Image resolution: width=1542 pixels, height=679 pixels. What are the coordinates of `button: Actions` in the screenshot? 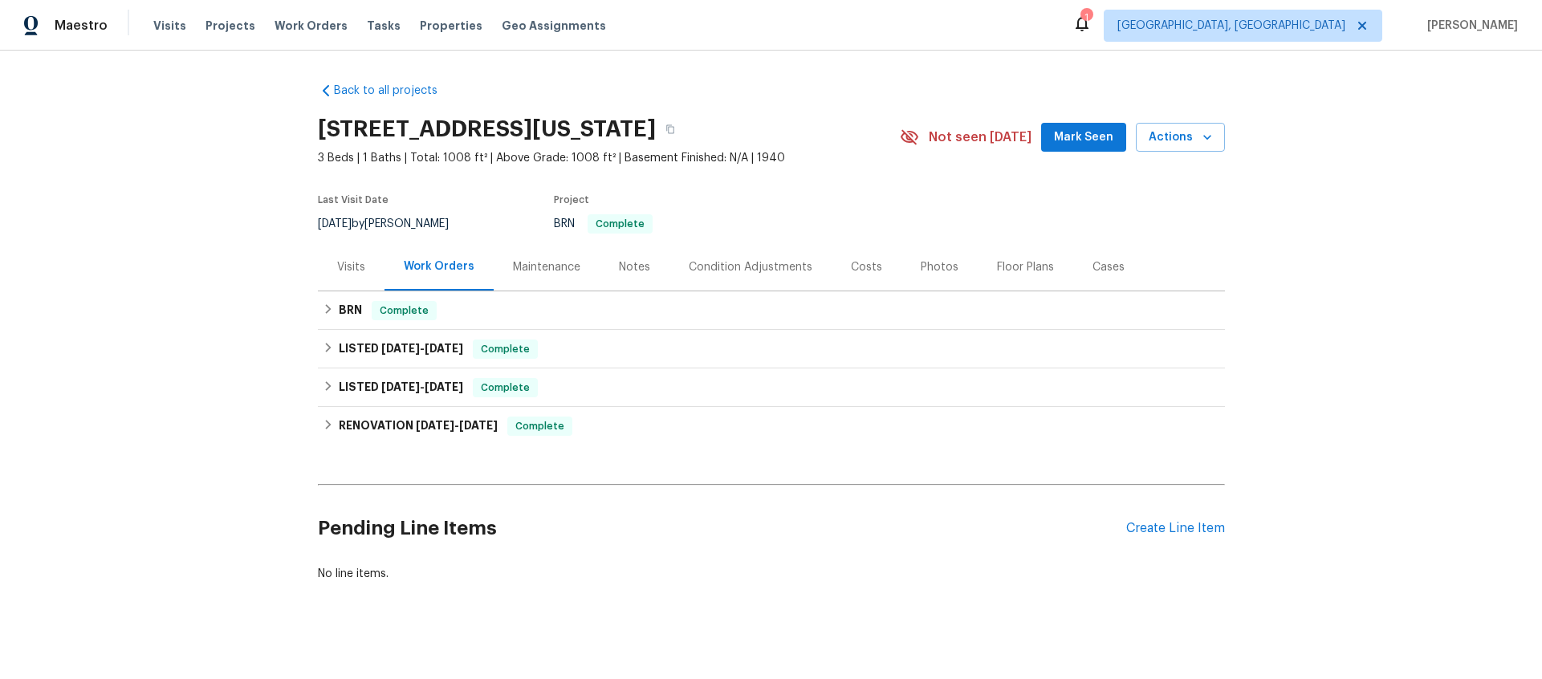 It's located at (1180, 137).